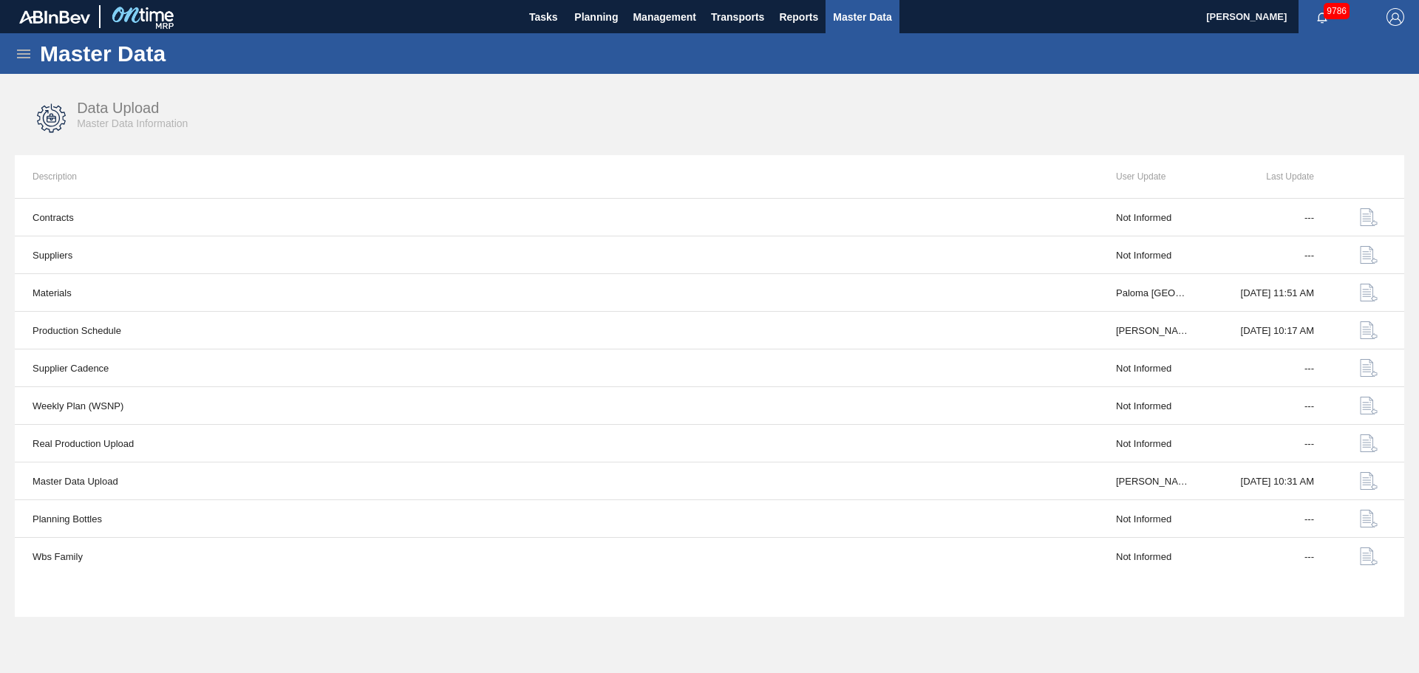 Image resolution: width=1419 pixels, height=673 pixels. What do you see at coordinates (118, 108) in the screenshot?
I see `span: Data Upload` at bounding box center [118, 108].